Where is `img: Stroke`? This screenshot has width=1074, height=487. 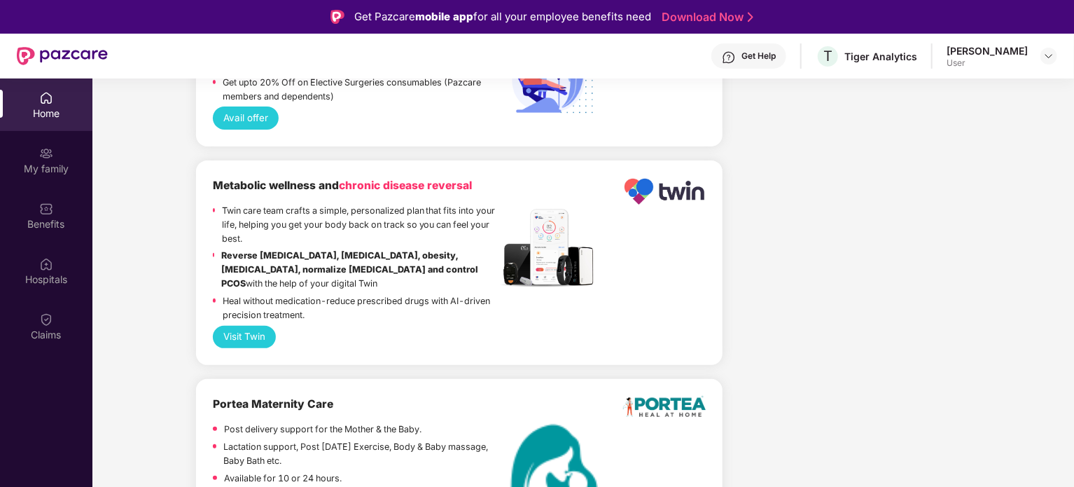 img: Stroke is located at coordinates (751, 17).